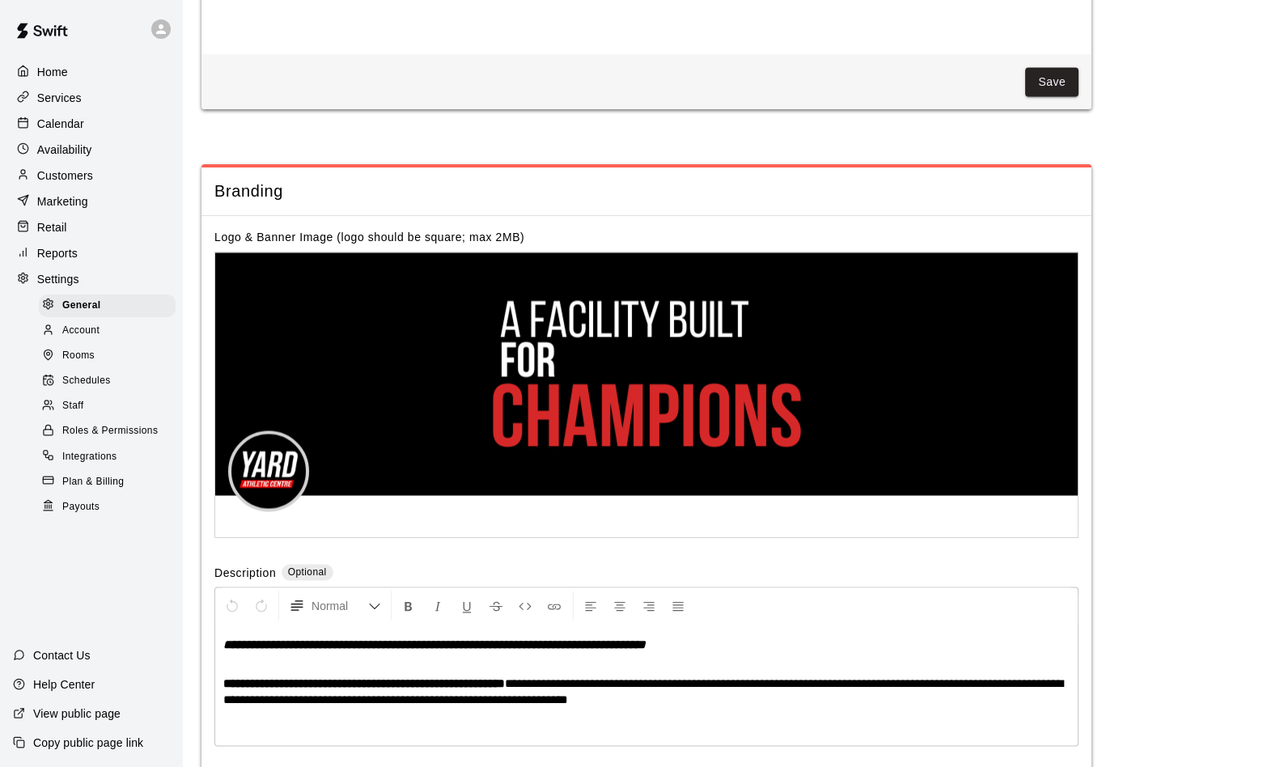 The height and width of the screenshot is (767, 1267). Describe the element at coordinates (61, 124) in the screenshot. I see `p: Calendar` at that location.